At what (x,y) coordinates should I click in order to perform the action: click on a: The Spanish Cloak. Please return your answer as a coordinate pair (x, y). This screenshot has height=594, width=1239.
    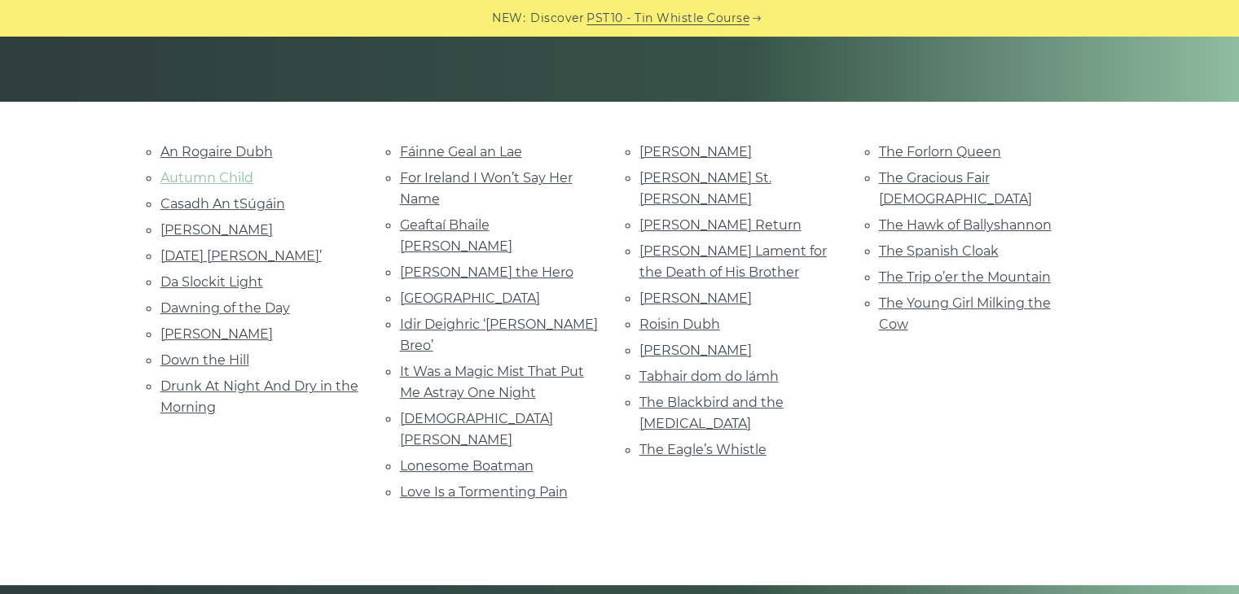
    Looking at the image, I should click on (938, 251).